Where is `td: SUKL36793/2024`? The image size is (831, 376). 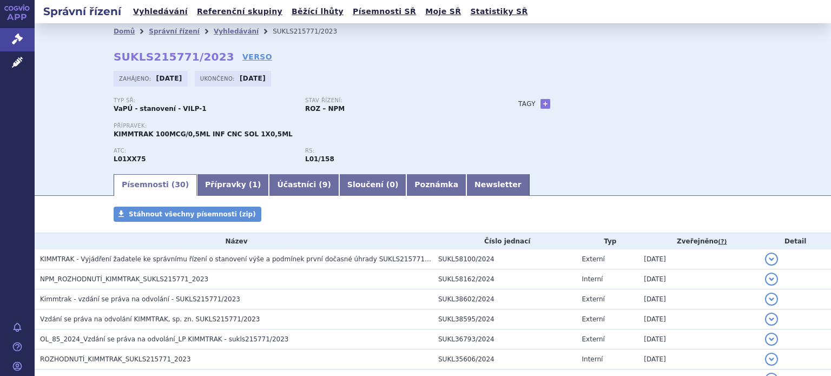
td: SUKL36793/2024 is located at coordinates (505, 339).